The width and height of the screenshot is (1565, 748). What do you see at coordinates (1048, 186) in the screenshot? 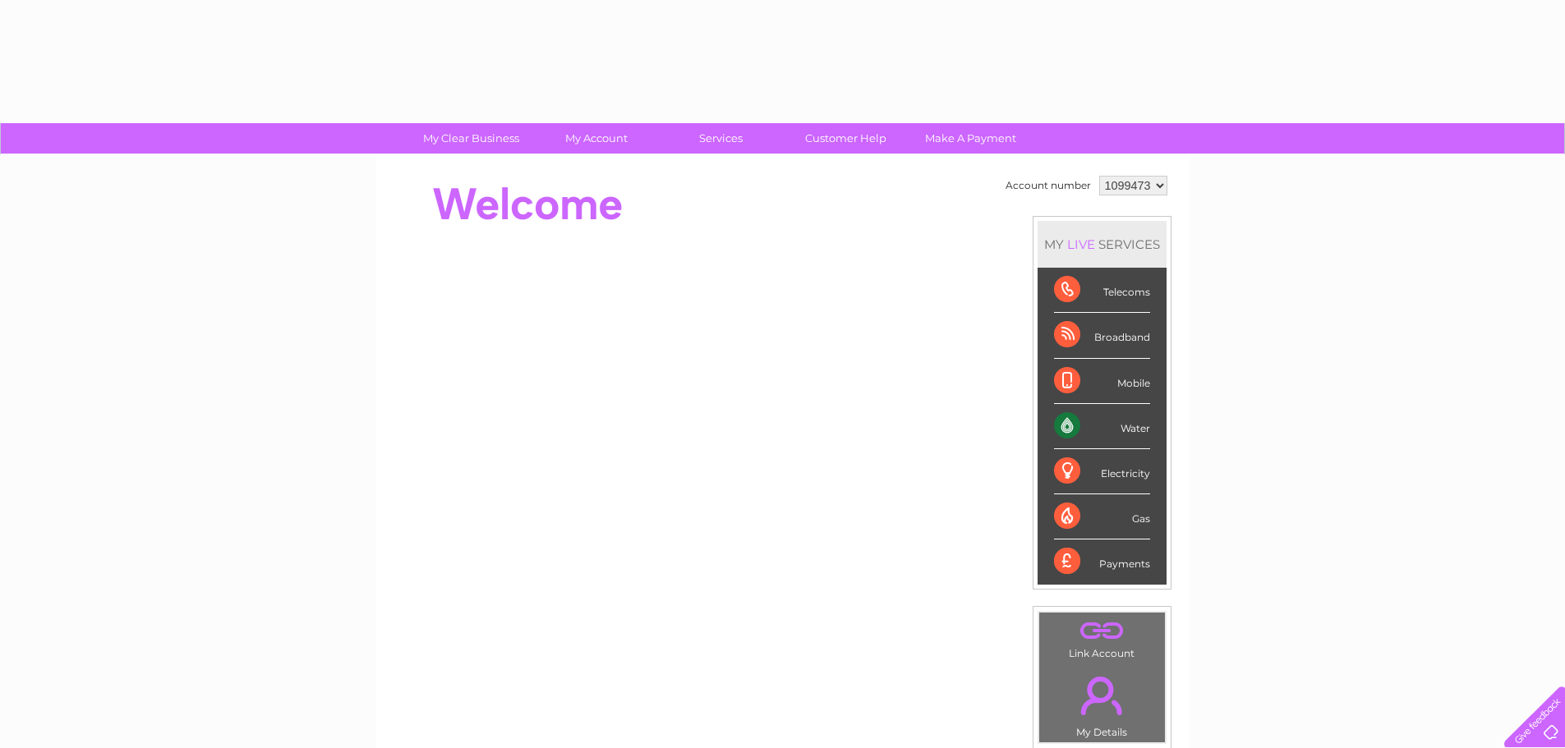
I see `td: Account number` at bounding box center [1048, 186].